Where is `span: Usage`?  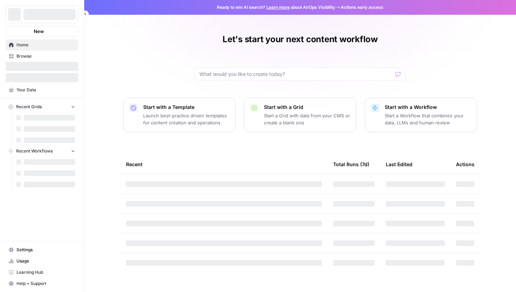 span: Usage is located at coordinates (46, 261).